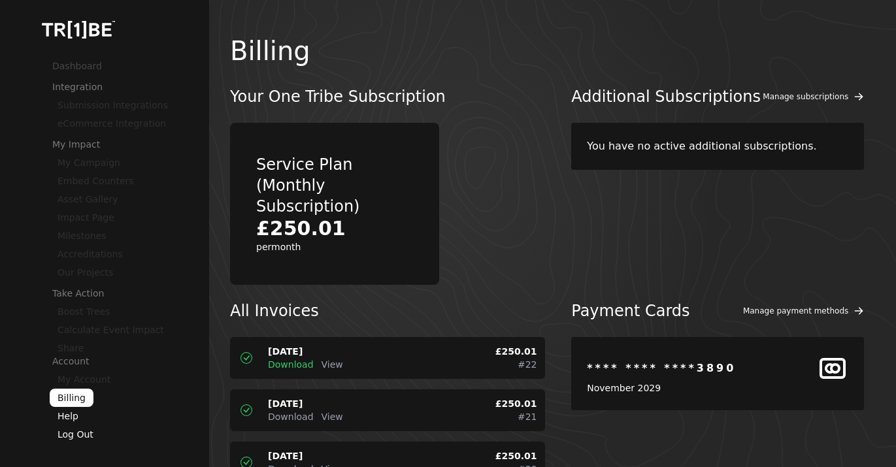 The image size is (896, 467). What do you see at coordinates (717, 146) in the screenshot?
I see `li: You have no active additional subscriptions.` at bounding box center [717, 146].